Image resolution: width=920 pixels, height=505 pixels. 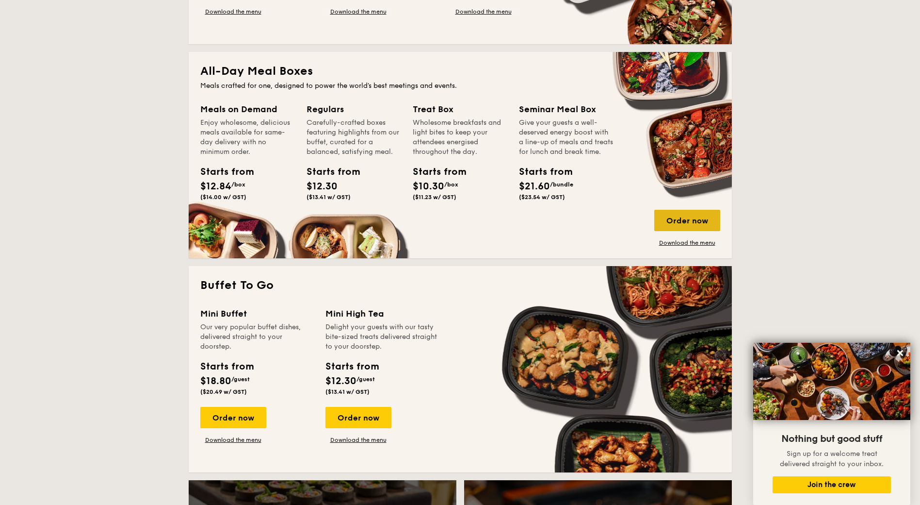 I want to click on span: ($23.54 w/ GST), so click(x=542, y=197).